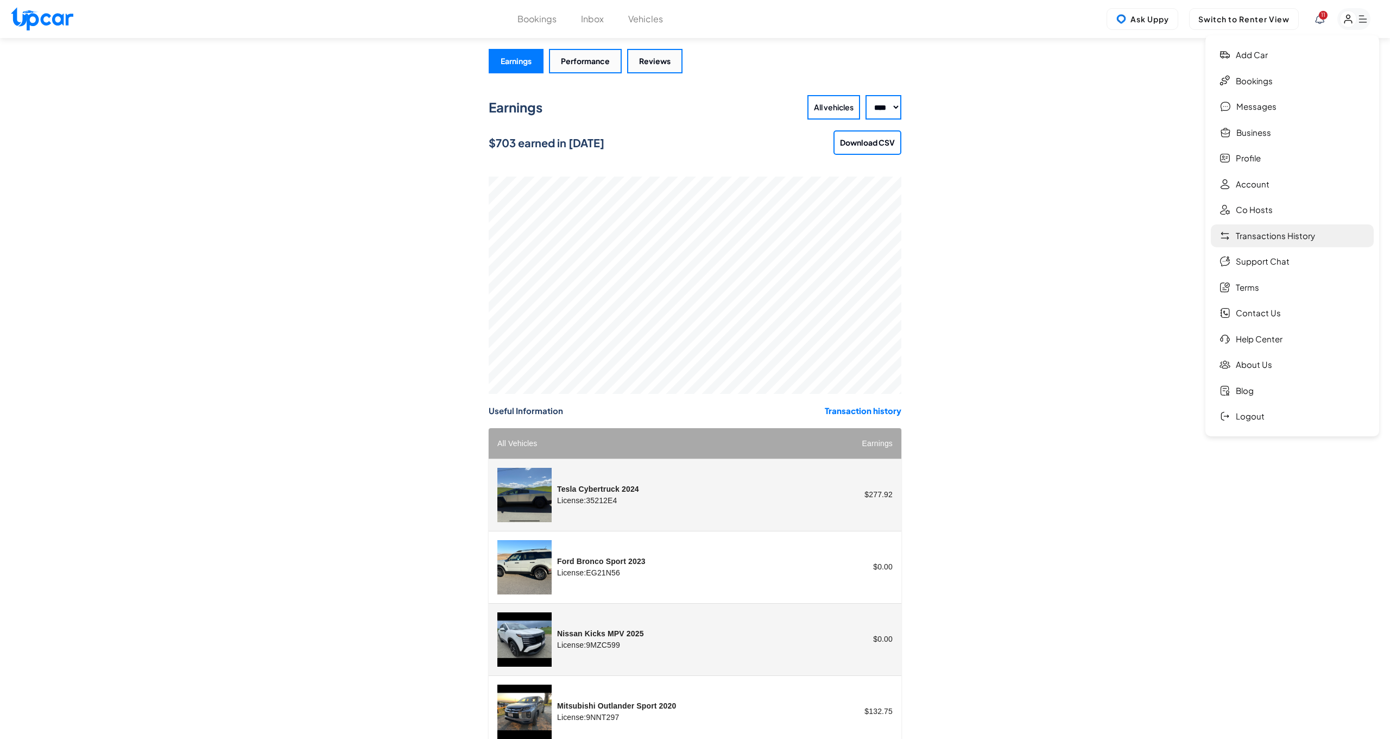 The width and height of the screenshot is (1390, 739). What do you see at coordinates (1292, 236) in the screenshot?
I see `a: Transactions History` at bounding box center [1292, 236].